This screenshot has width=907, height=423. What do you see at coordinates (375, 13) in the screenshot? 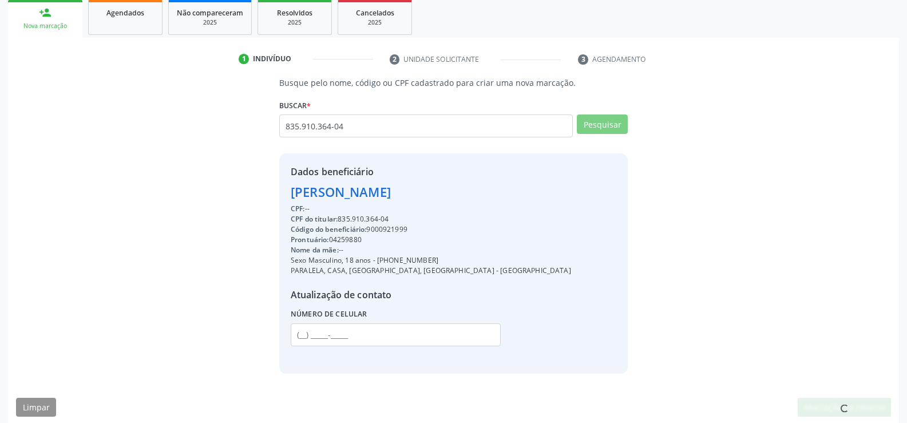
I see `span: Cancelados` at bounding box center [375, 13].